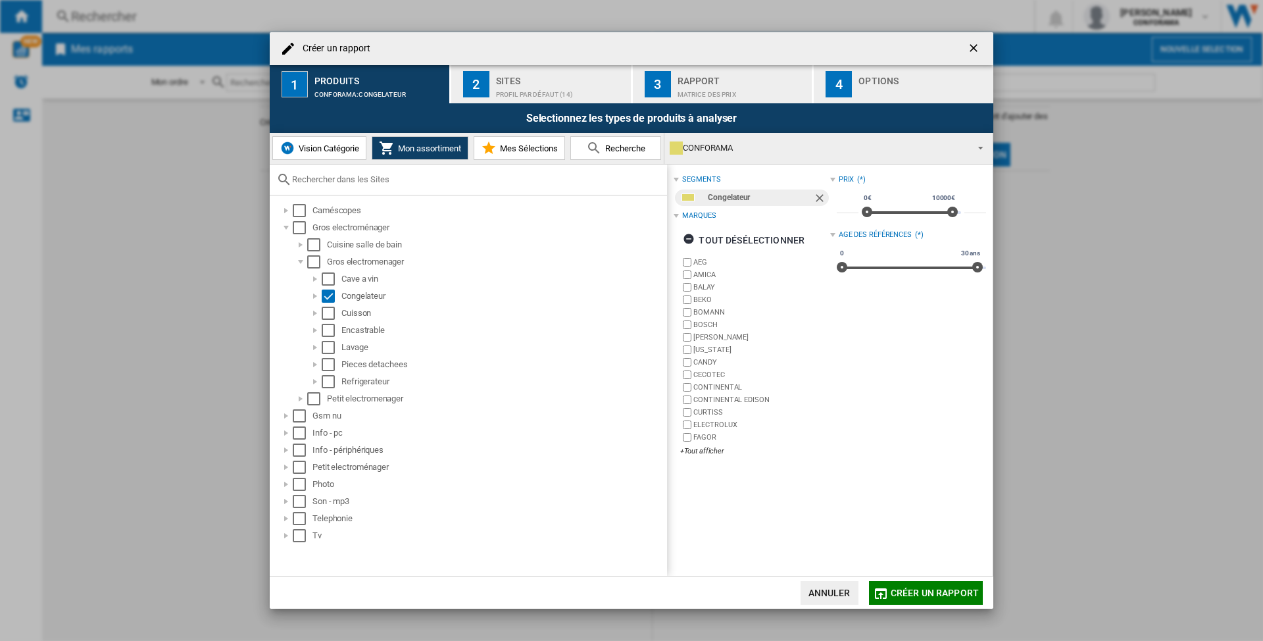 Image resolution: width=1263 pixels, height=641 pixels. Describe the element at coordinates (975, 49) in the screenshot. I see `ng-md-icon: getI18NText('BUTTONS.CLOSE_DIALOG')` at that location.